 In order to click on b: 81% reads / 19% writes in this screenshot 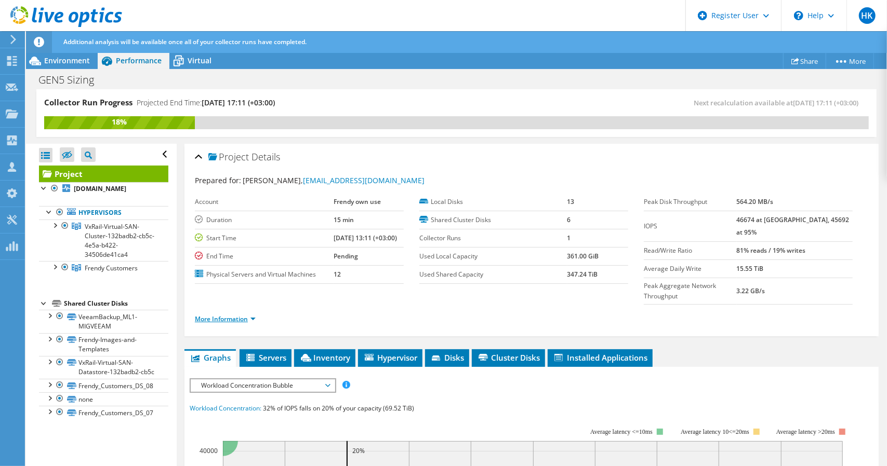, I will do `click(771, 250)`.